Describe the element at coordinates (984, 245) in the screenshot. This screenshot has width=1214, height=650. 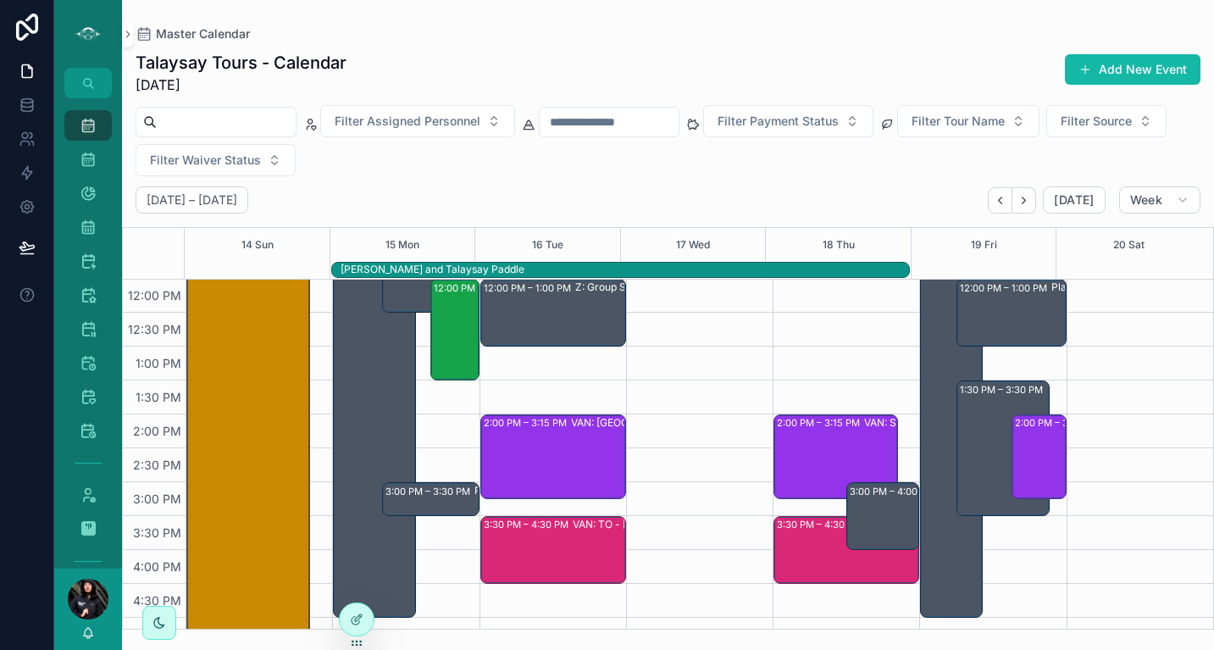
I see `button: 19 Fri` at that location.